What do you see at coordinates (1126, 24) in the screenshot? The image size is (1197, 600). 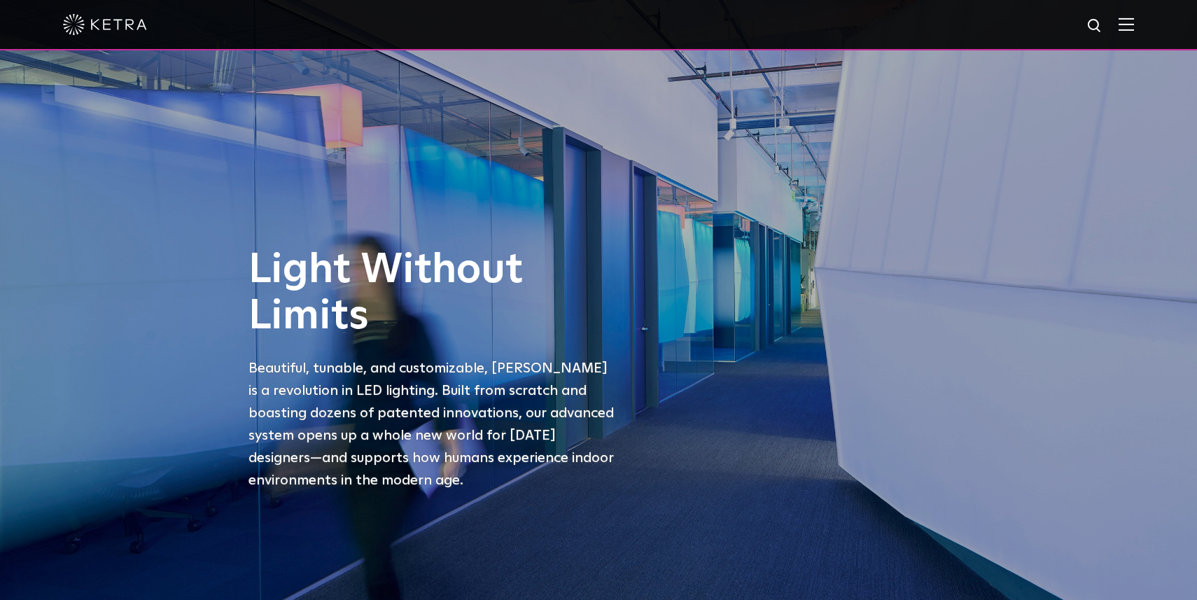 I see `img: Hamburger%20Nav.svg` at bounding box center [1126, 24].